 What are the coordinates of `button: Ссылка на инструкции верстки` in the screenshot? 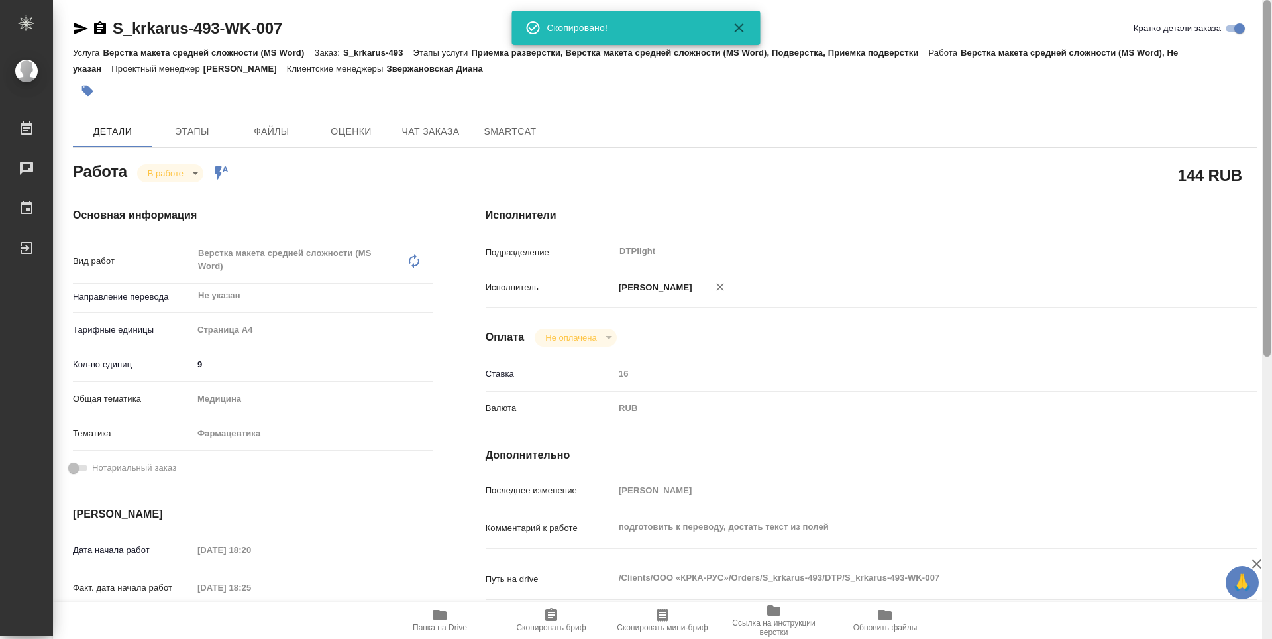 It's located at (774, 620).